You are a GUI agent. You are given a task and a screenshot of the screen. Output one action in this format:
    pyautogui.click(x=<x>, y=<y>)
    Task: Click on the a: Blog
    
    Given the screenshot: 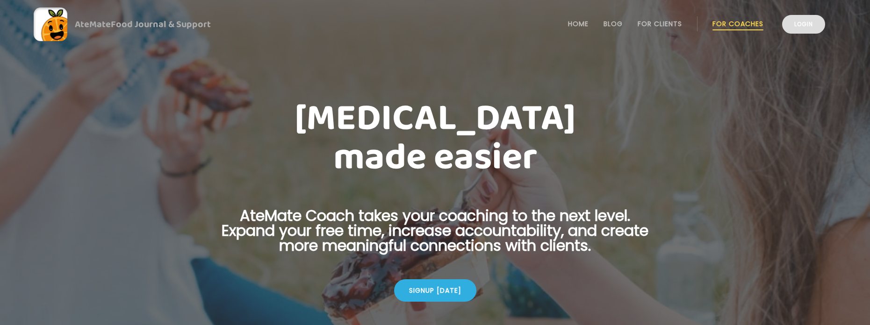 What is the action you would take?
    pyautogui.click(x=613, y=24)
    